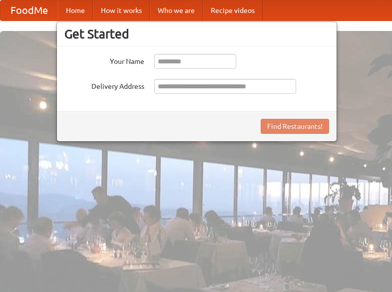  What do you see at coordinates (29, 10) in the screenshot?
I see `a: FoodMe` at bounding box center [29, 10].